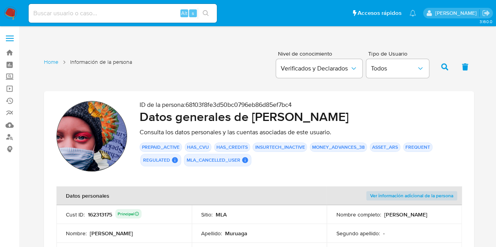  What do you see at coordinates (123, 13) in the screenshot?
I see `input: Buscar usuario o caso...` at bounding box center [123, 13].